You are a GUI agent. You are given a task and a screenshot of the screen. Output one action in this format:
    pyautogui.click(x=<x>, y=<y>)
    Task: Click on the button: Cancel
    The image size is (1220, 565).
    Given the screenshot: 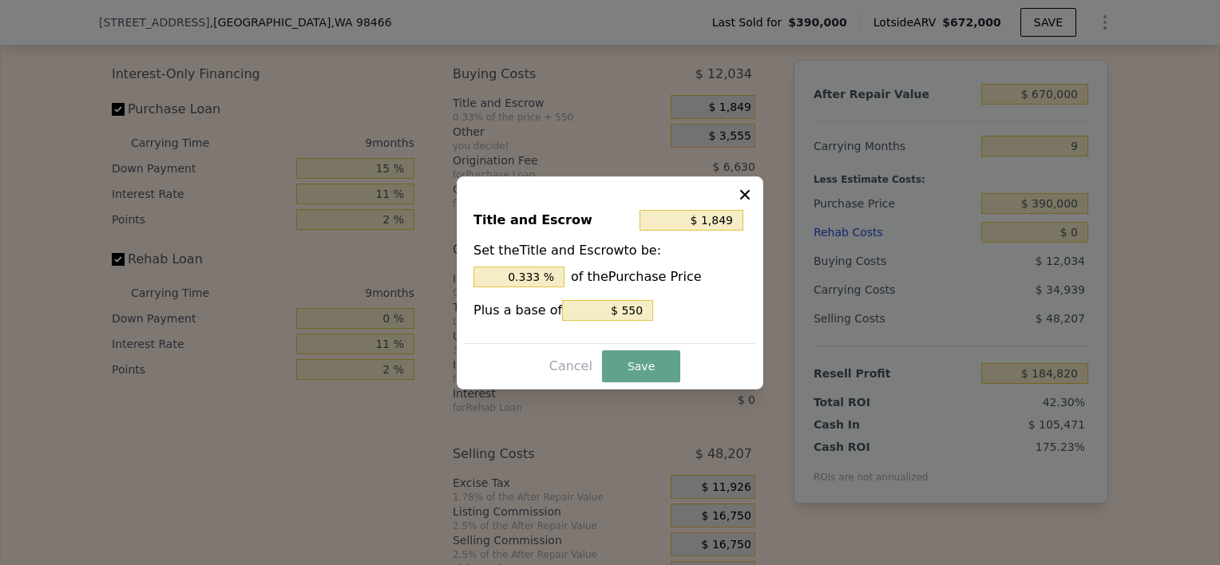 What is the action you would take?
    pyautogui.click(x=571, y=367)
    